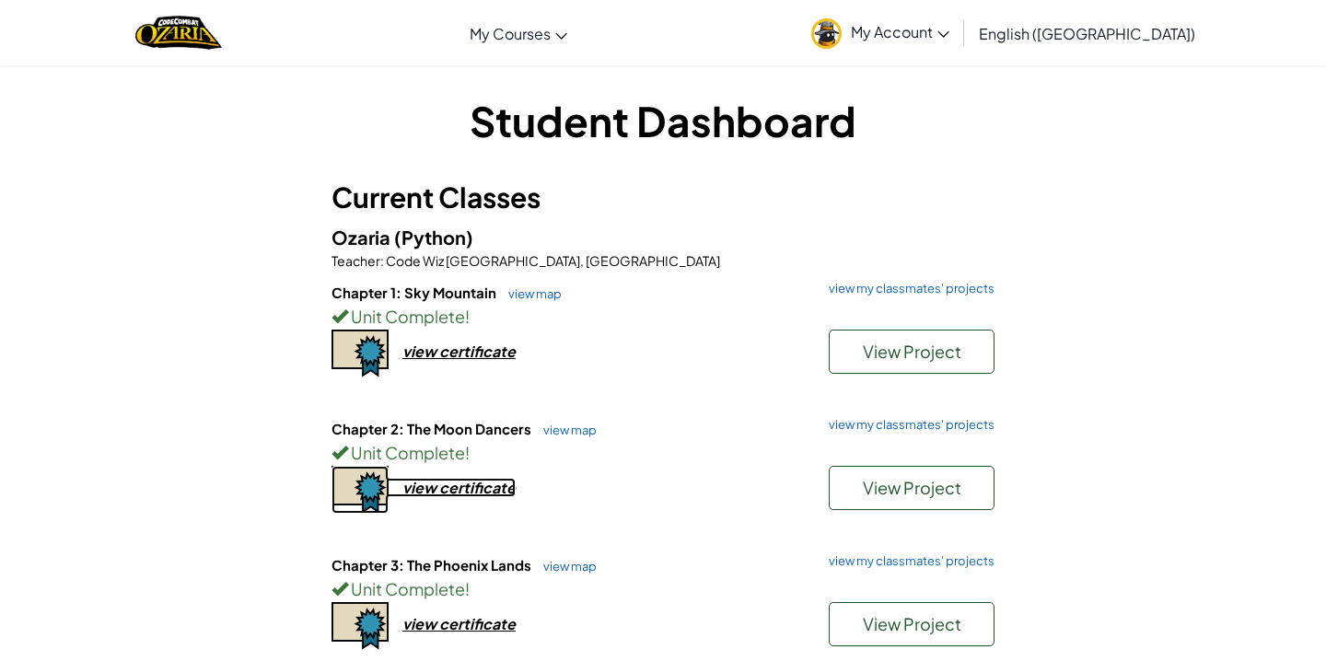 This screenshot has width=1326, height=661. I want to click on h1: Student Dashboard, so click(663, 121).